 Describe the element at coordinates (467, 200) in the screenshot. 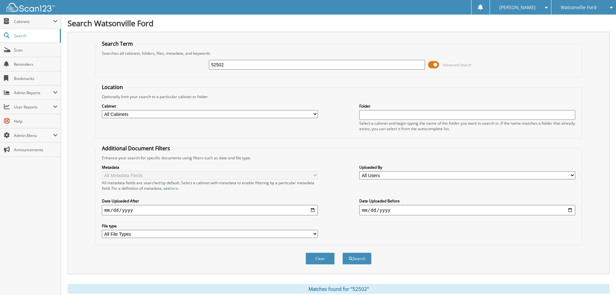

I see `label: Date Uploaded Before` at that location.